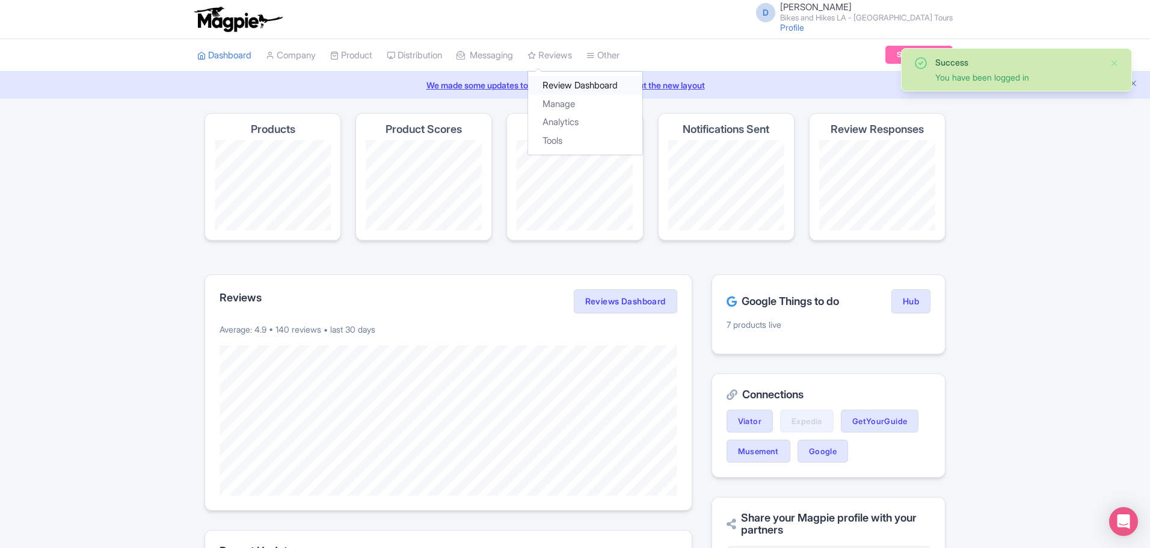  Describe the element at coordinates (1124, 522) in the screenshot. I see `div: Open Intercom Messenger` at that location.